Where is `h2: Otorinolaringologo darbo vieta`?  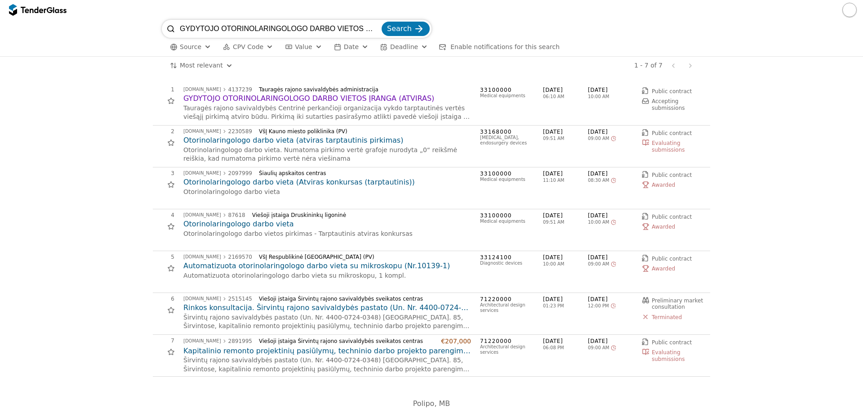 h2: Otorinolaringologo darbo vieta is located at coordinates (327, 224).